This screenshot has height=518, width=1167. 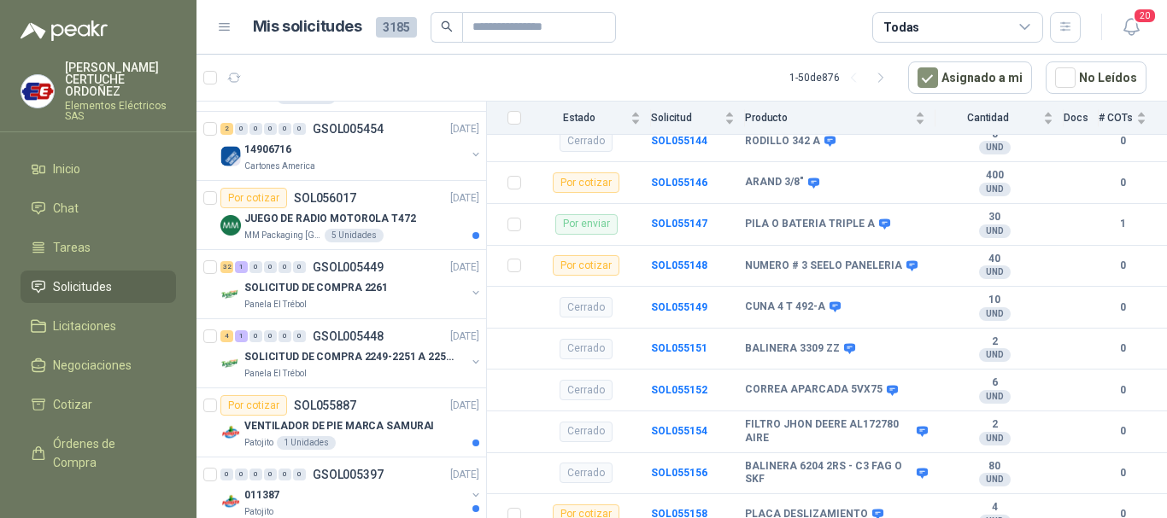 What do you see at coordinates (226, 267) in the screenshot?
I see `div: 32` at bounding box center [226, 267].